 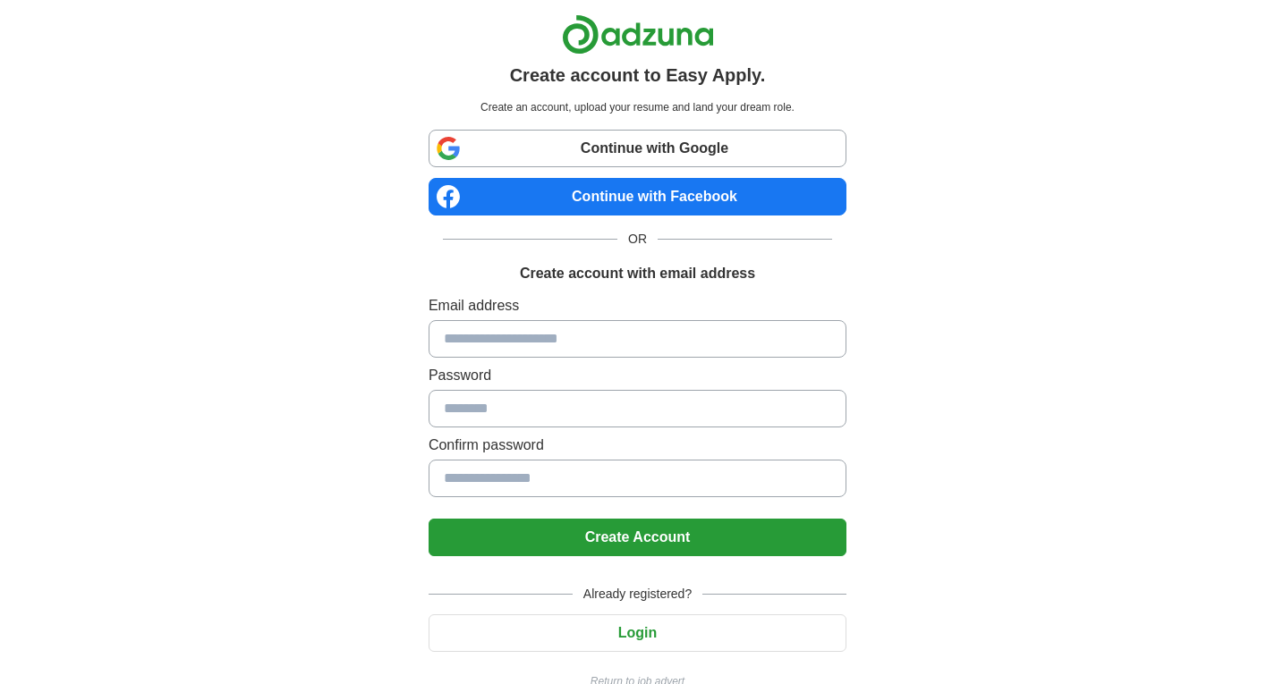 I want to click on h1: Create account with email address, so click(x=637, y=274).